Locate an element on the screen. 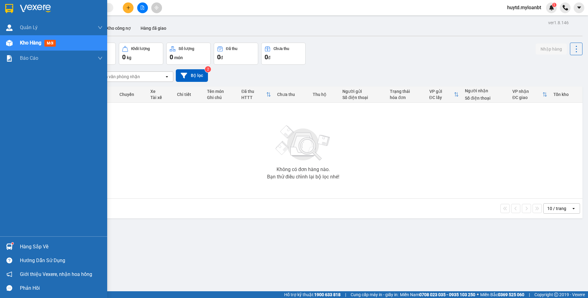 The image size is (588, 298). sup: 2 is located at coordinates (208, 69).